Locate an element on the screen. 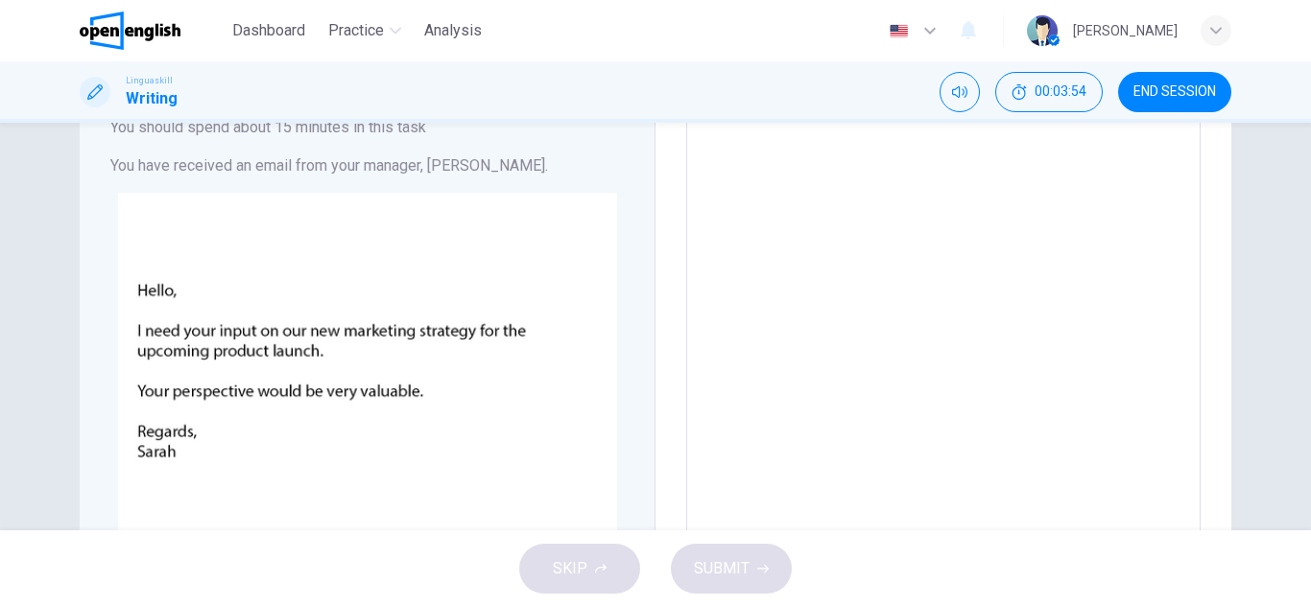  h1: Writing is located at coordinates (152, 99).